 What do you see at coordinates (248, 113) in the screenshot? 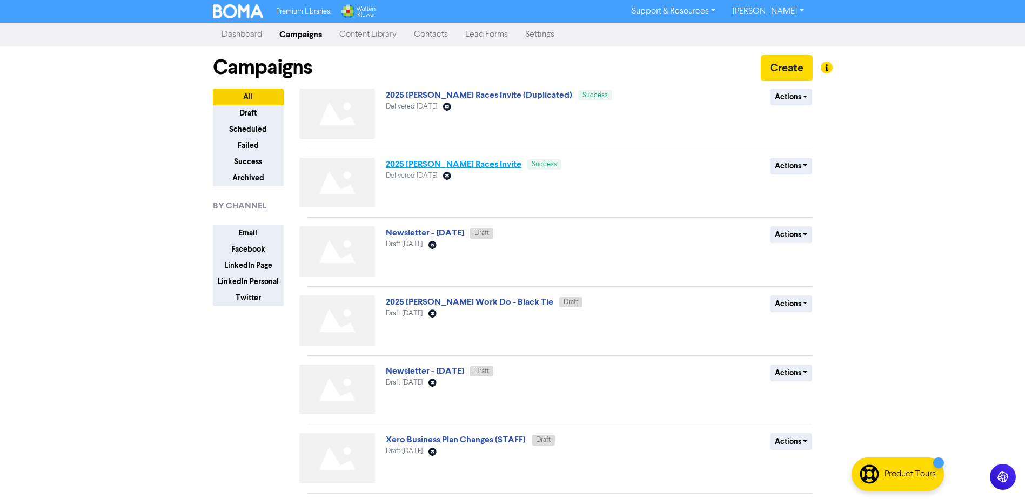
I see `button: Draft` at bounding box center [248, 113].